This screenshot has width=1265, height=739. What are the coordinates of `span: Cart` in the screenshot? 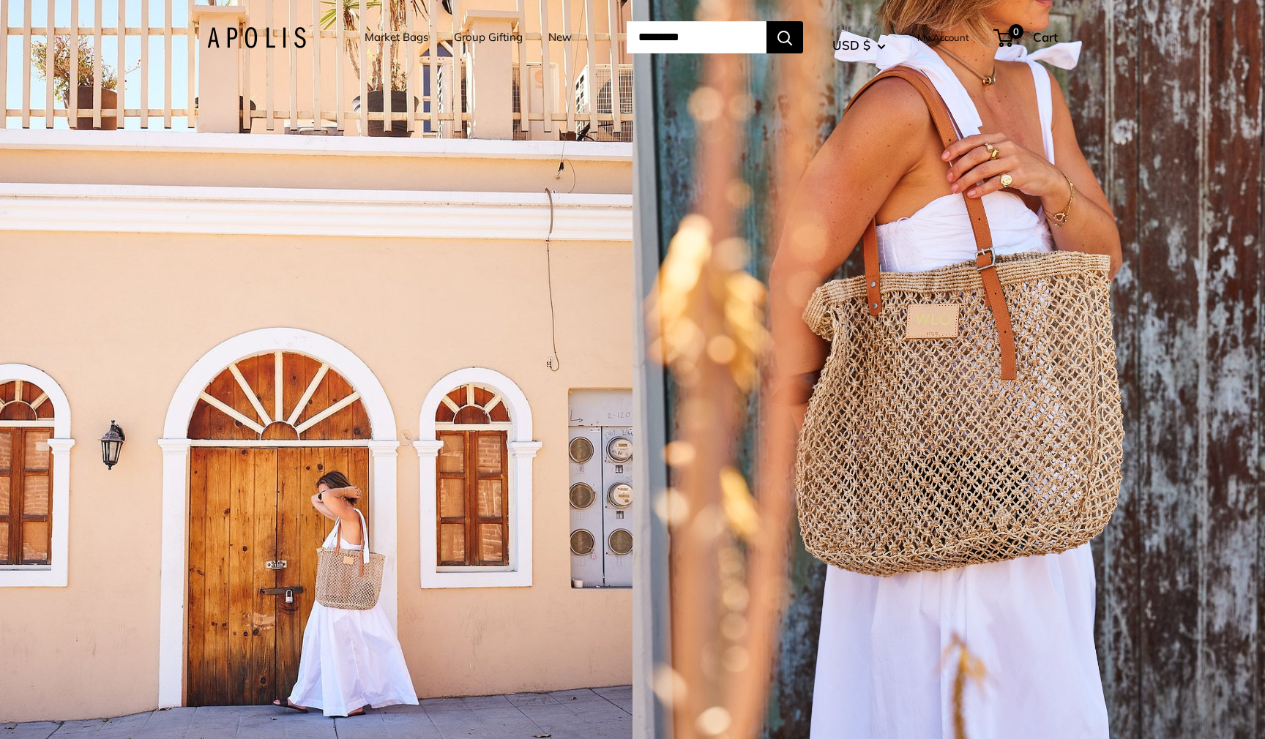 It's located at (1045, 37).